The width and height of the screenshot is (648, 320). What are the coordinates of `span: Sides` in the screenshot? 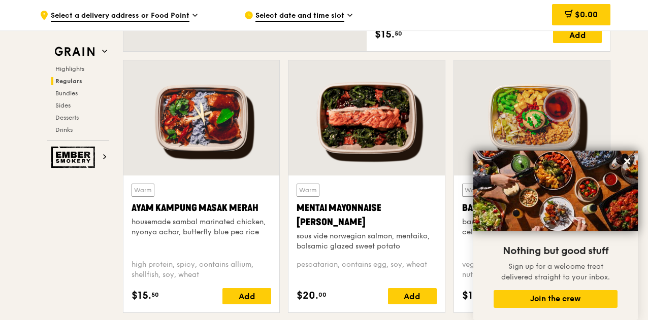 It's located at (63, 106).